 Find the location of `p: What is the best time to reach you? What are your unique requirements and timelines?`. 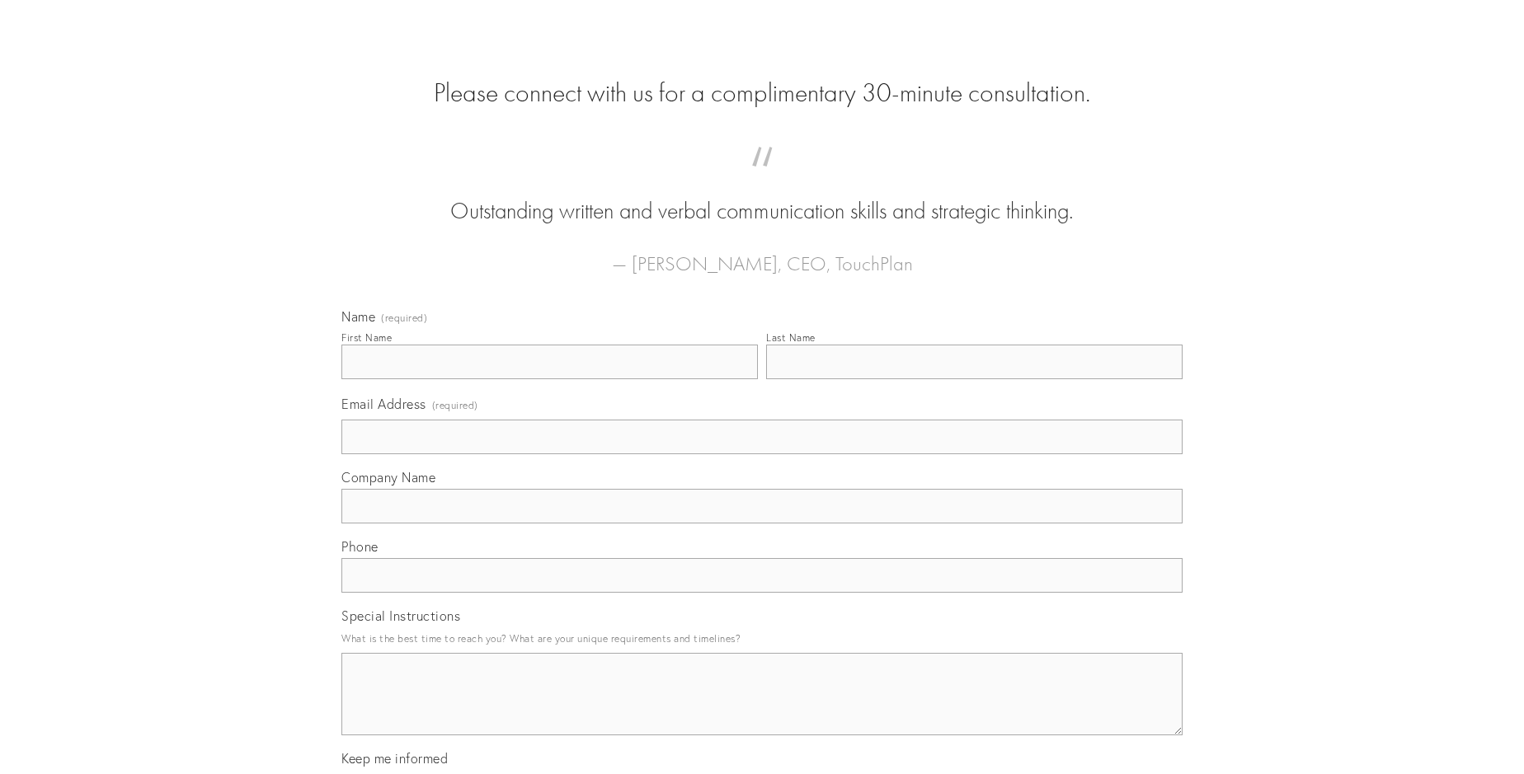

p: What is the best time to reach you? What are your unique requirements and timelines? is located at coordinates (762, 638).